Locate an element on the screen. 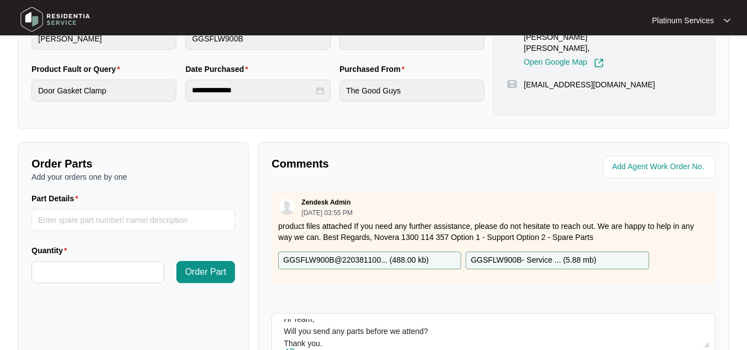 The height and width of the screenshot is (350, 747). span: Order Part is located at coordinates (206, 272).